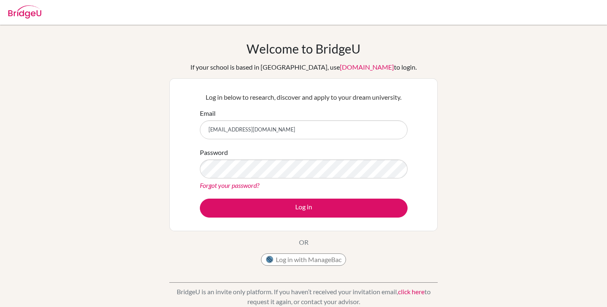 This screenshot has width=607, height=307. What do you see at coordinates (303, 260) in the screenshot?
I see `button: Log in with ManageBac` at bounding box center [303, 260].